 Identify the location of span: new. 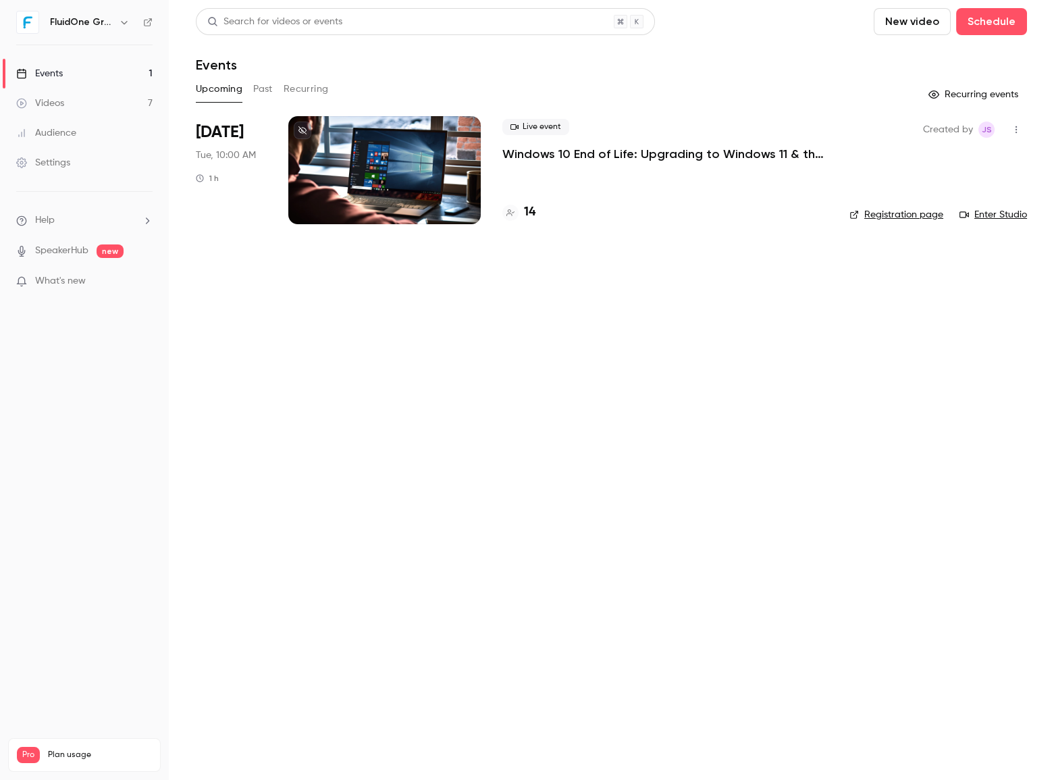
(110, 251).